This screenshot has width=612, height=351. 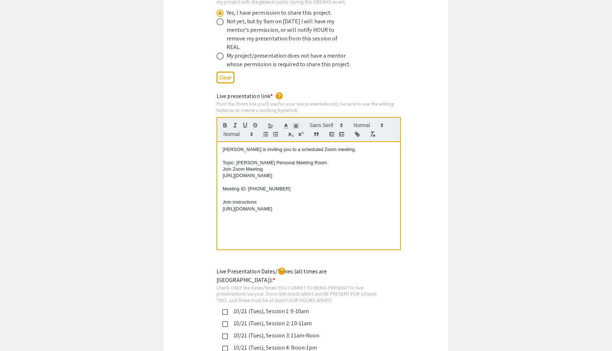 What do you see at coordinates (309, 202) in the screenshot?
I see `p: Join instructions` at bounding box center [309, 202].